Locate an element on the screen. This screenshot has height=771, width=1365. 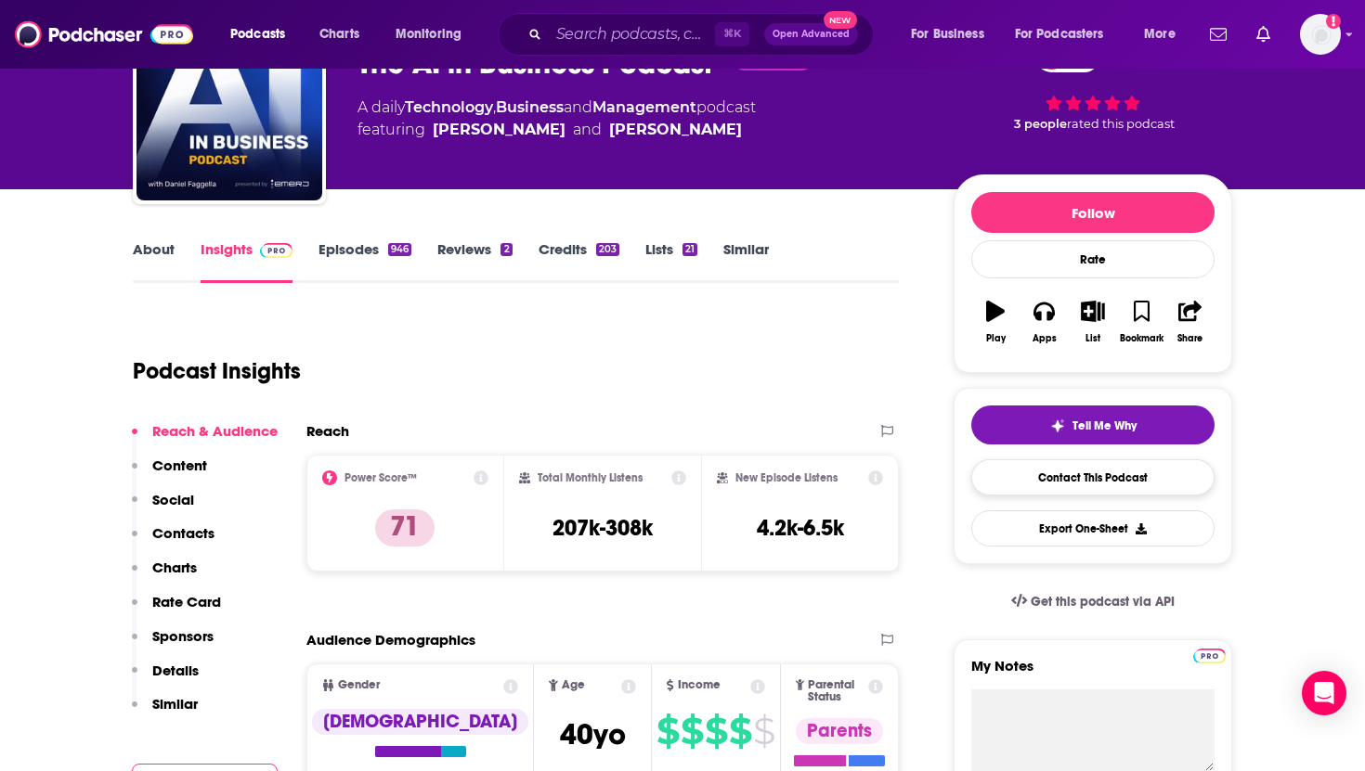
p: Reach & Audience is located at coordinates (214, 431).